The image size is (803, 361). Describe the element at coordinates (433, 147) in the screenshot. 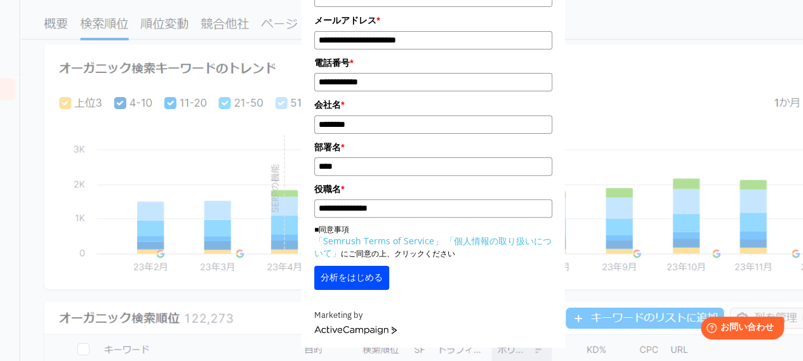

I see `label: 部署名` at that location.